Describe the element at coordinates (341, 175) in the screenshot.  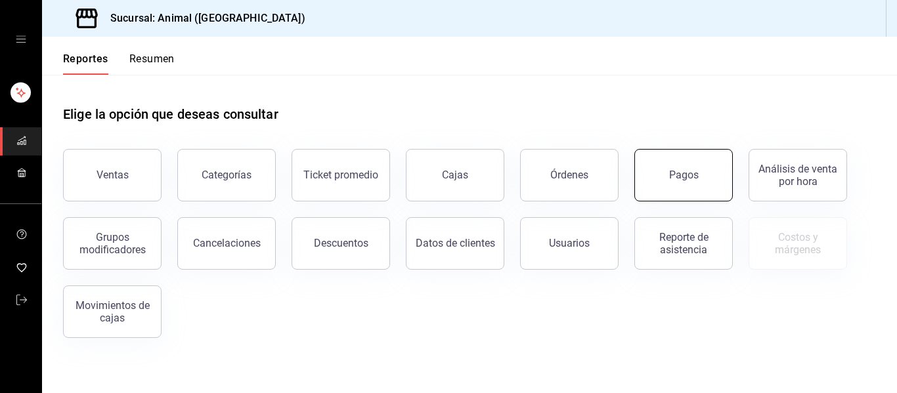
I see `div: Ticket promedio` at that location.